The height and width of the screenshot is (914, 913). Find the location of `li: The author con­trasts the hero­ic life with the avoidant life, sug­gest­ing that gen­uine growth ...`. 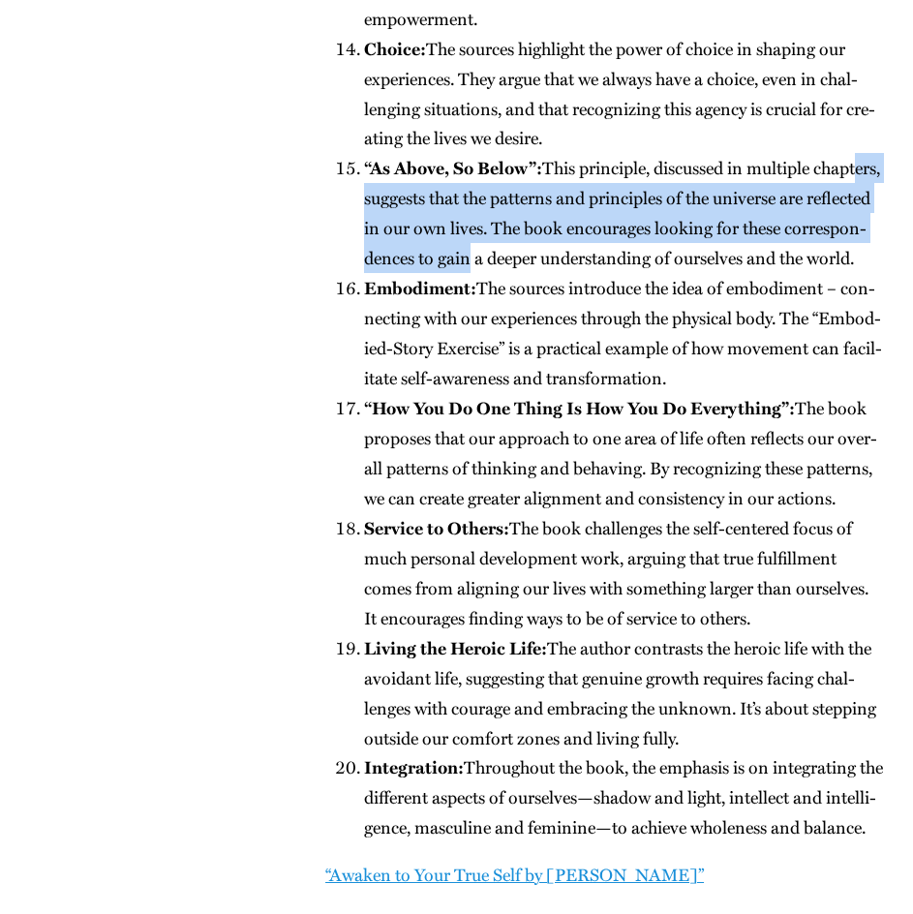

li: The author con­trasts the hero­ic life with the avoidant life, sug­gest­ing that gen­uine growth ... is located at coordinates (624, 694).